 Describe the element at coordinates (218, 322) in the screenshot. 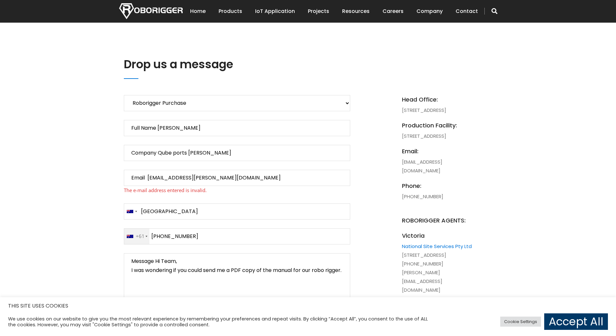

I see `div: We use cookies on our website to give you the most relevant experience by remembering your prefer...` at that location.